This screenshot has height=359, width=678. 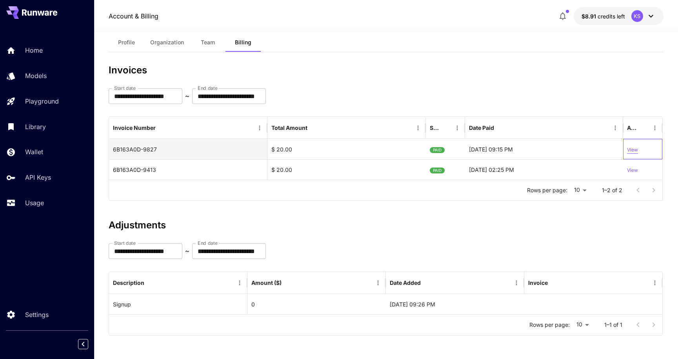 I want to click on div: Date Paid, so click(x=482, y=128).